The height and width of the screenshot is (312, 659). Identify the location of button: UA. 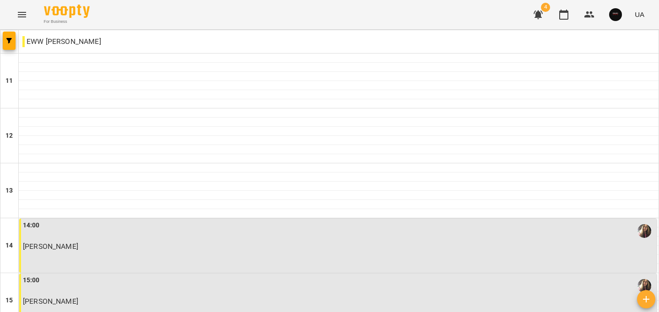
(639, 14).